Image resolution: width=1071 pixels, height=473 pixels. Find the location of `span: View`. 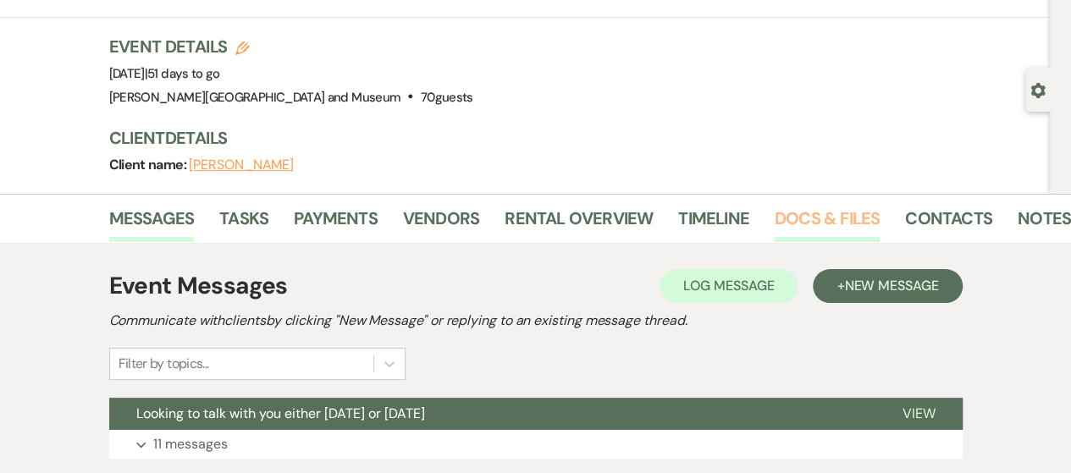

span: View is located at coordinates (918, 413).